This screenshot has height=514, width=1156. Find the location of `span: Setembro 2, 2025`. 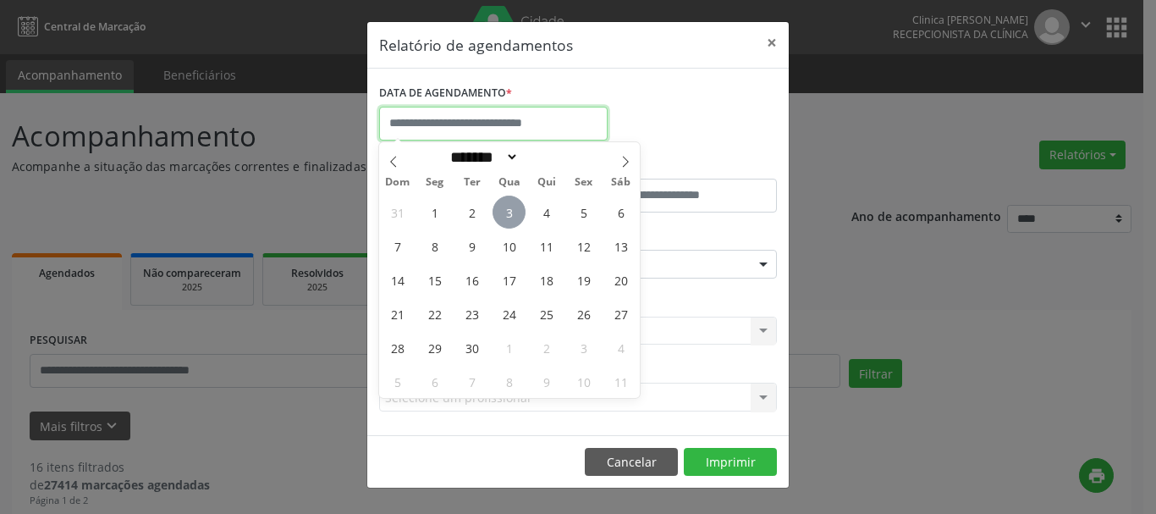

span: Setembro 2, 2025 is located at coordinates (471, 212).